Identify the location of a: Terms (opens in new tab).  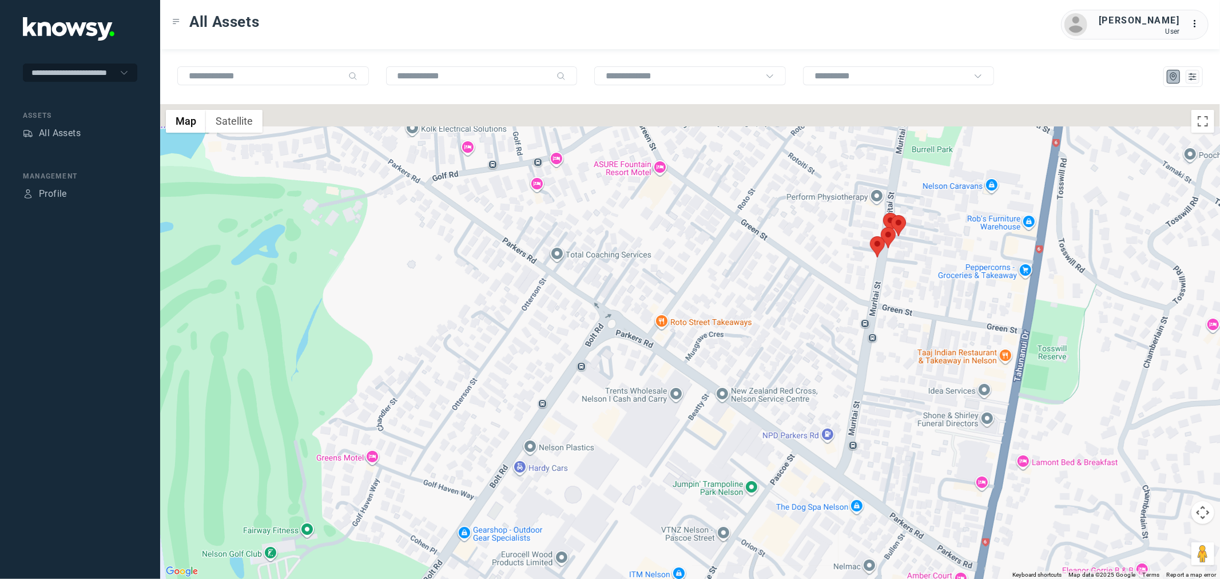
(1152, 574).